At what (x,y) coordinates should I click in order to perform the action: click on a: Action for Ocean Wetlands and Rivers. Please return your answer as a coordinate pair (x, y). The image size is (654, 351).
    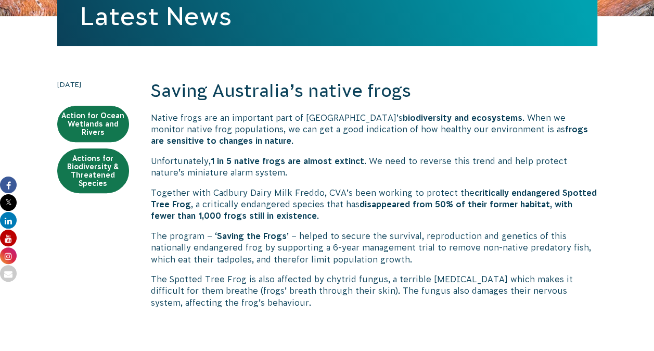
    Looking at the image, I should click on (93, 124).